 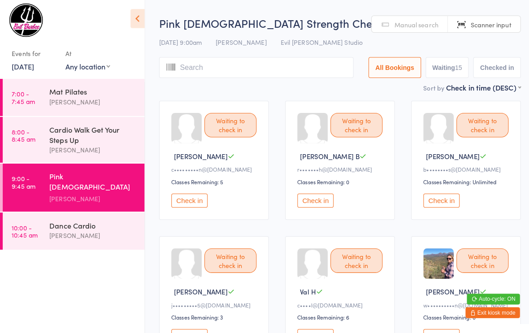 I want to click on div: Any location, so click(x=86, y=69).